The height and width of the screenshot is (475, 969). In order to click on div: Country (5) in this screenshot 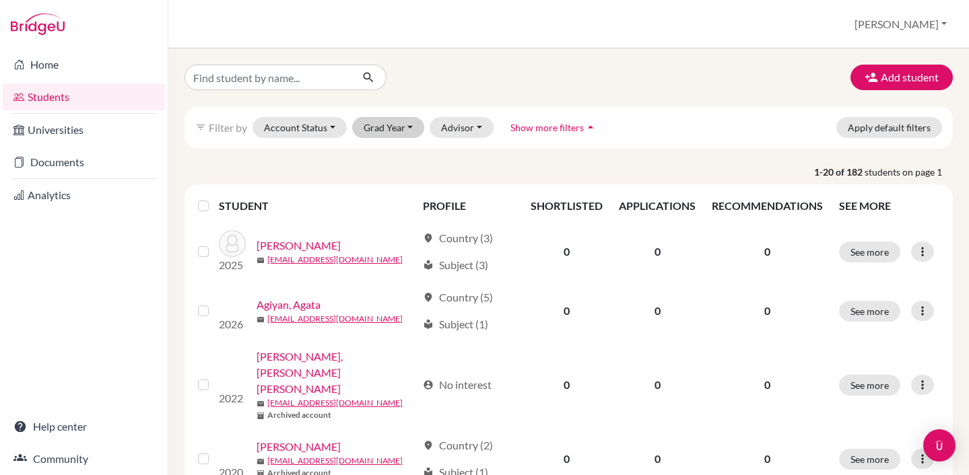, I will do `click(458, 298)`.